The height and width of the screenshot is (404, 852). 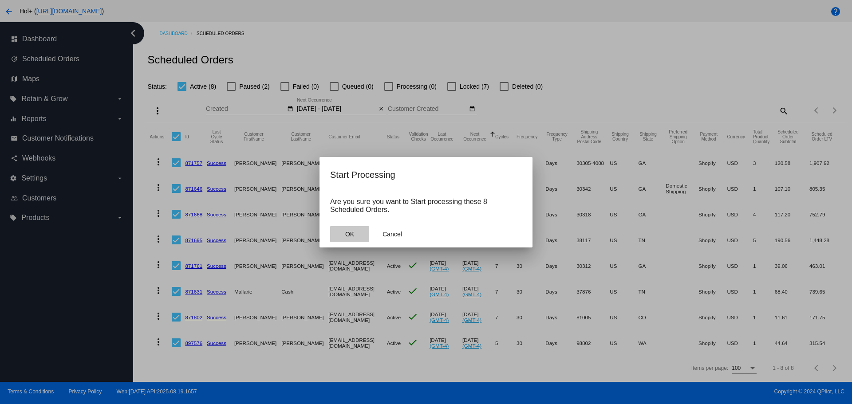 What do you see at coordinates (350, 234) in the screenshot?
I see `span: OK` at bounding box center [350, 234].